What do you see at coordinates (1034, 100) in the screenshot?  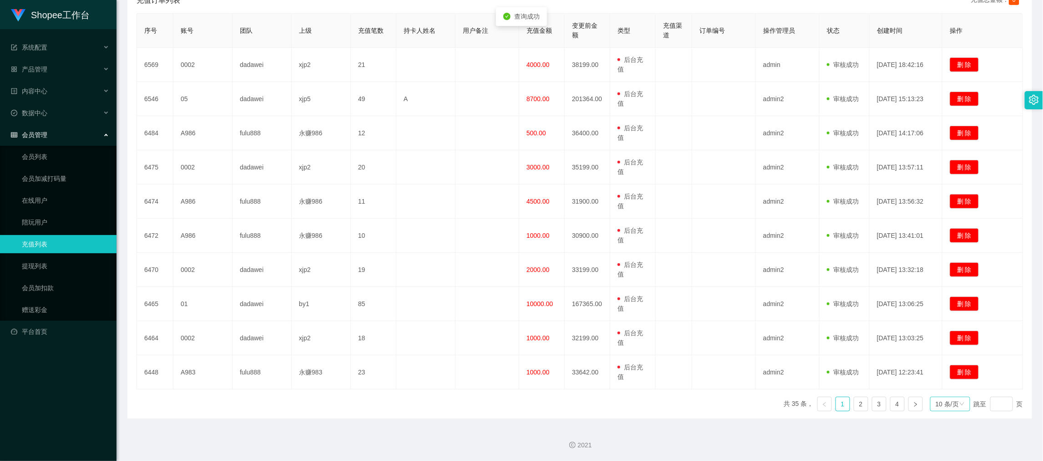 I see `i: 图标: setting` at bounding box center [1034, 100].